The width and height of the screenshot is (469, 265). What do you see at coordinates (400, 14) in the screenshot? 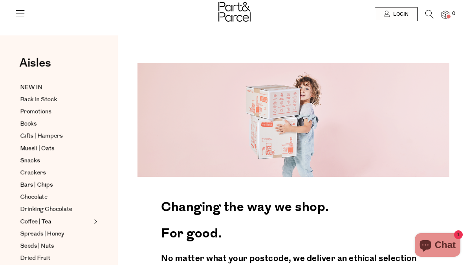
I see `span: Login` at bounding box center [400, 14].